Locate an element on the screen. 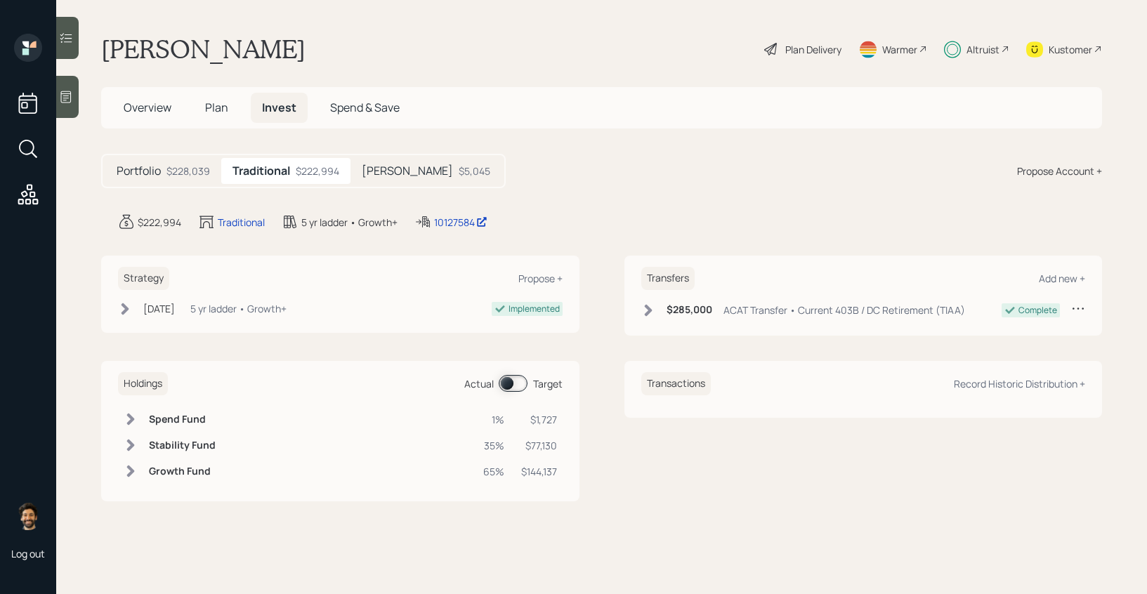 This screenshot has height=594, width=1147. div: Propose Account + is located at coordinates (1059, 171).